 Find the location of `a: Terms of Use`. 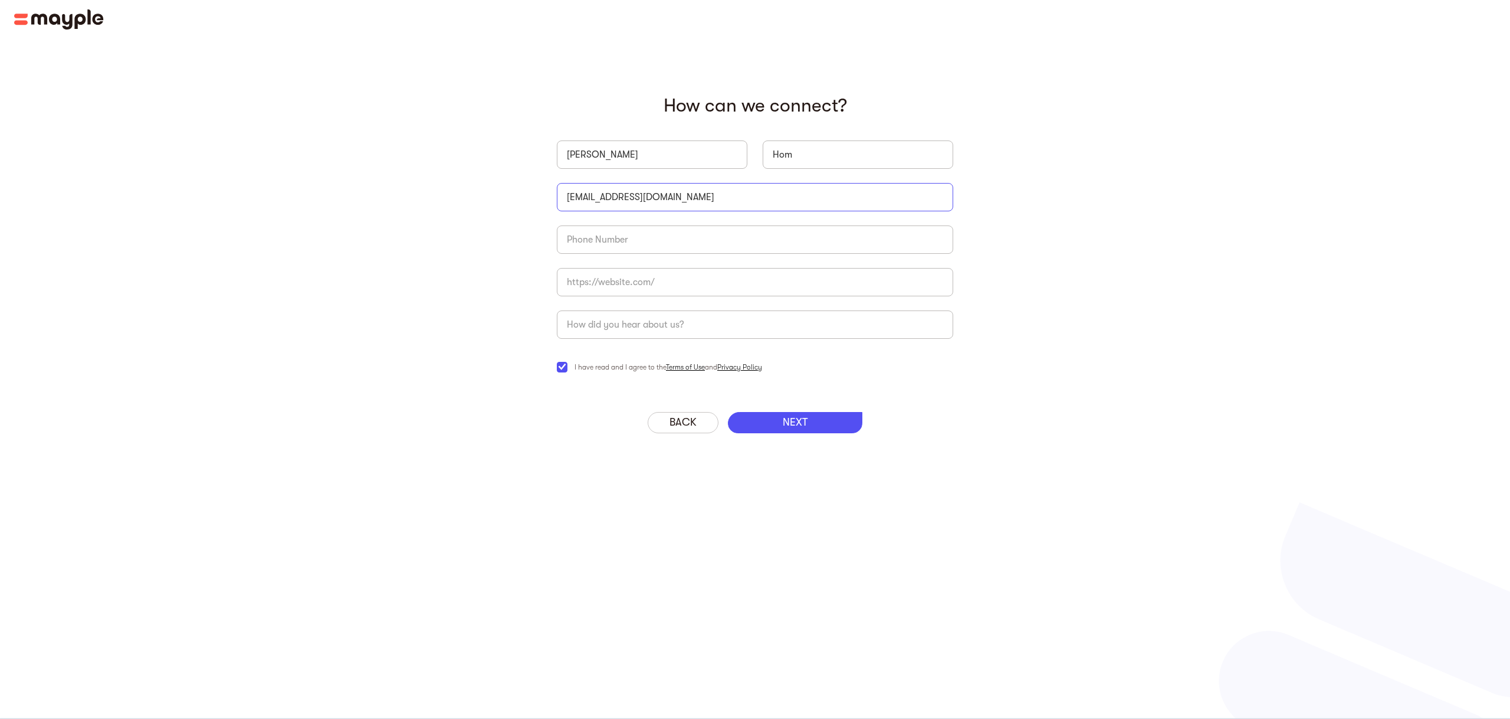

a: Terms of Use is located at coordinates (686, 367).